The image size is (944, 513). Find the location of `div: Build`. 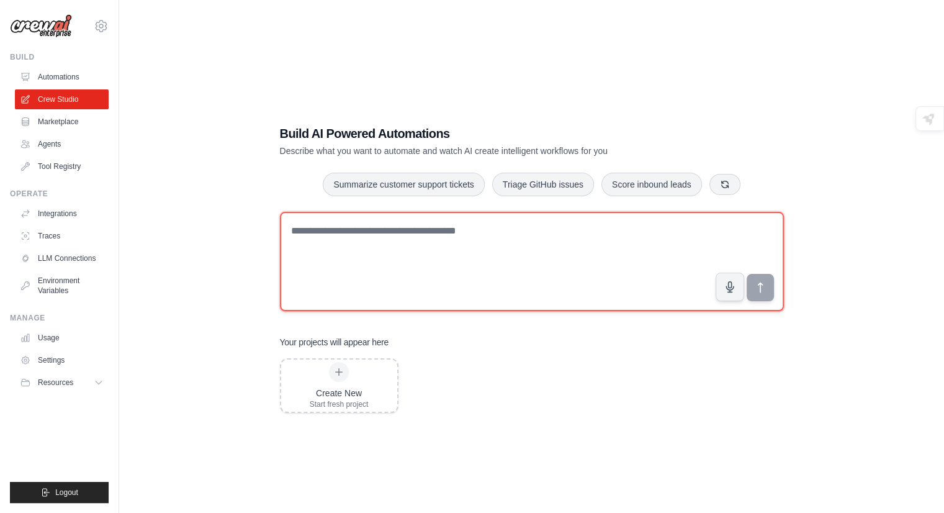

div: Build is located at coordinates (59, 57).